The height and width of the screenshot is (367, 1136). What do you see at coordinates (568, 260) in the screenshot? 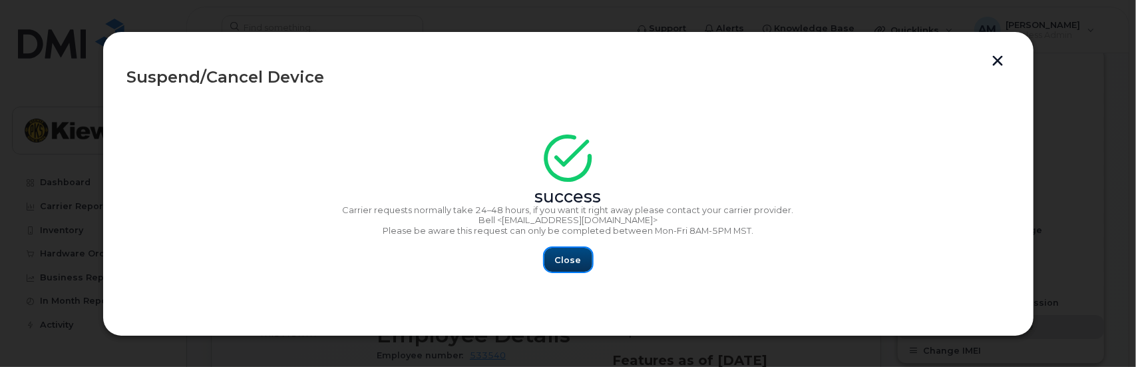
I see `button: Close` at bounding box center [568, 260].